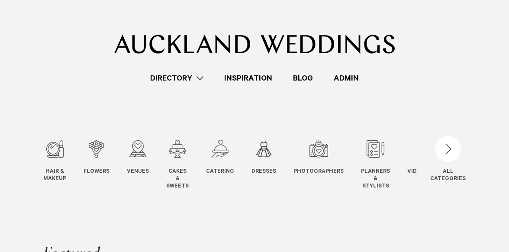  I want to click on span: Dresses, so click(264, 172).